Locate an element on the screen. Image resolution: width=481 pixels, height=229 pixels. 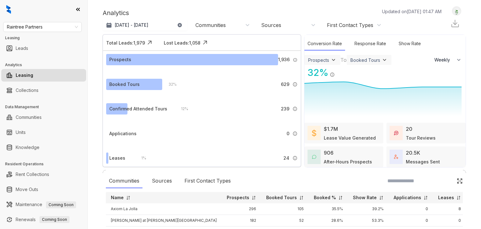
td: 52 is located at coordinates (285, 220).